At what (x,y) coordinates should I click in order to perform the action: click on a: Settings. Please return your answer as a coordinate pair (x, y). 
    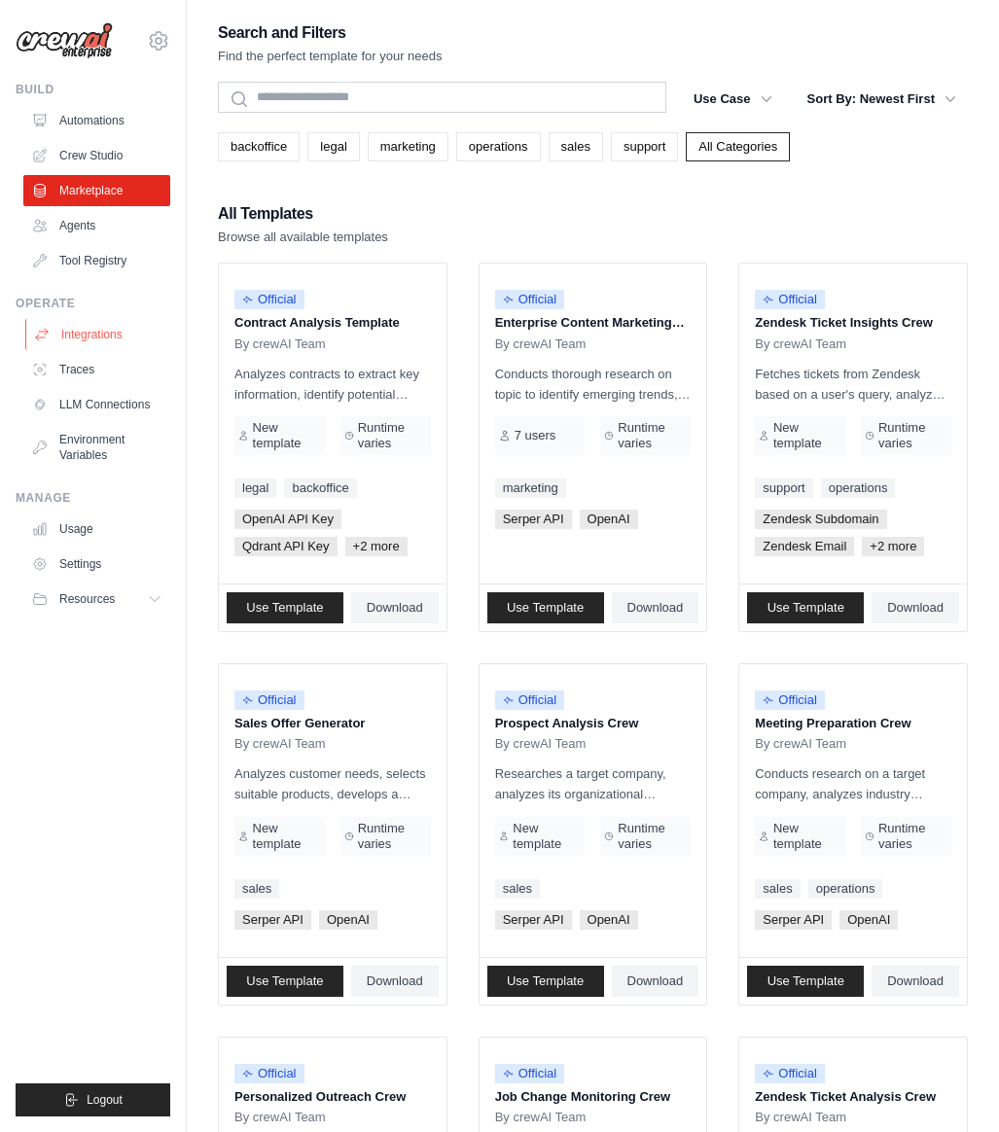
    Looking at the image, I should click on (96, 564).